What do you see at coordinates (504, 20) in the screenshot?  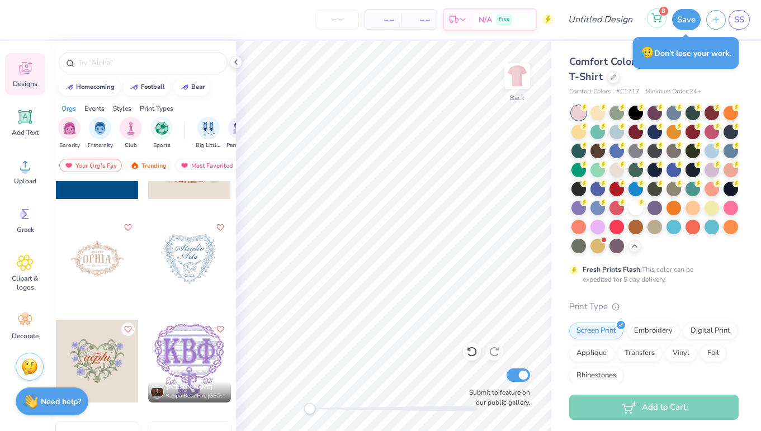 I see `span: Free` at bounding box center [504, 20].